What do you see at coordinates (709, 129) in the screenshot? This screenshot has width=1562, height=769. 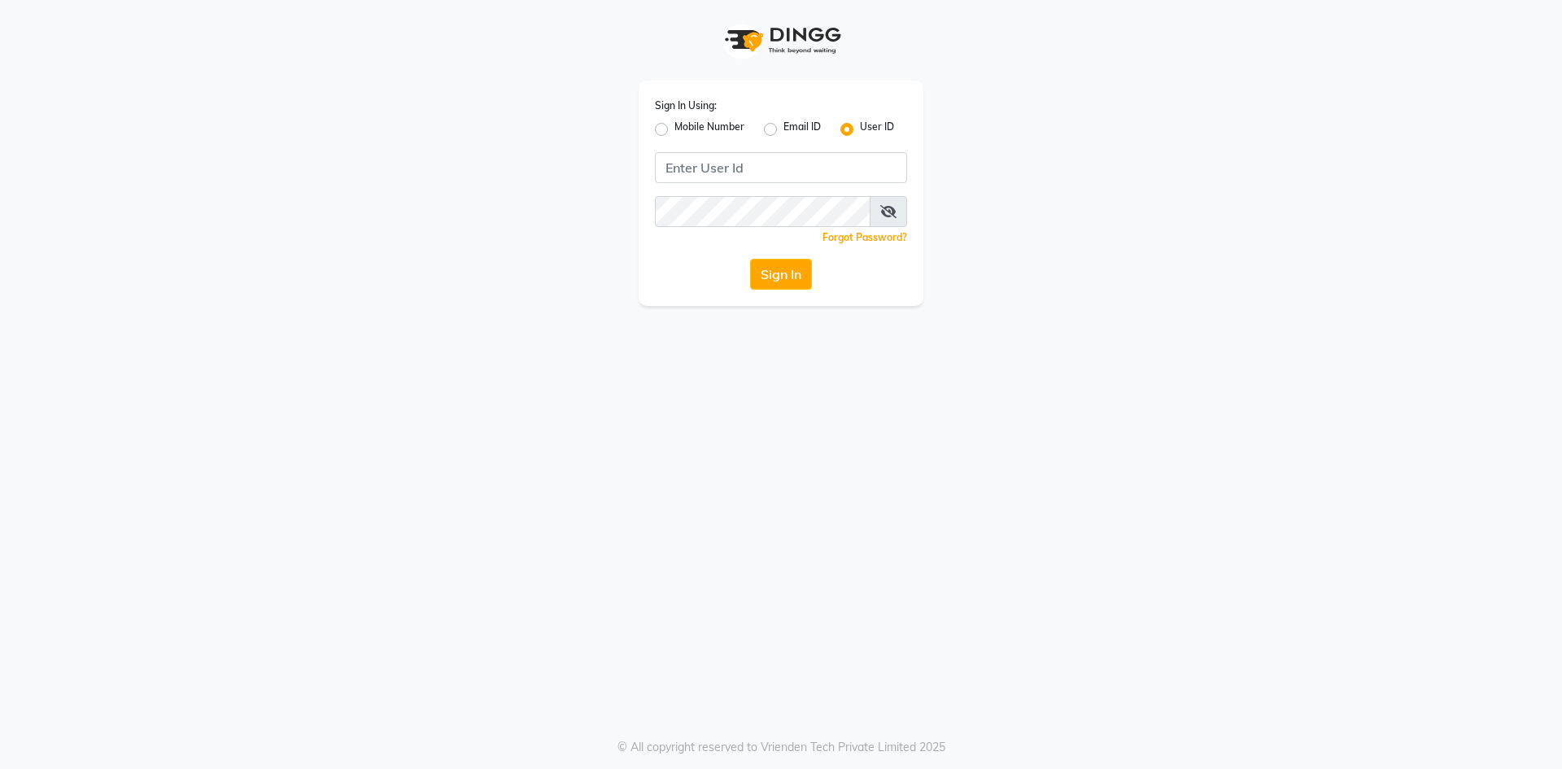 I see `label: Mobile Number` at bounding box center [709, 129].